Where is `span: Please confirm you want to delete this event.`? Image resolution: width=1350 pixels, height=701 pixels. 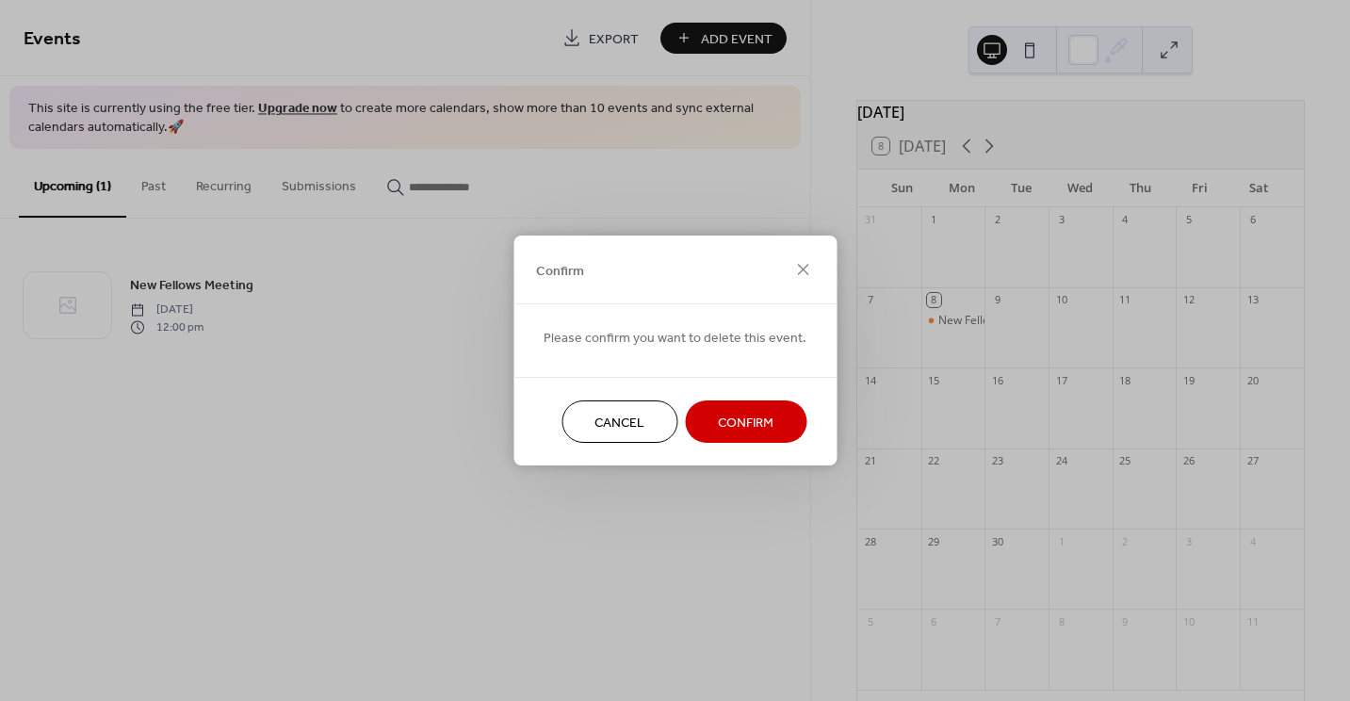 span: Please confirm you want to delete this event. is located at coordinates (675, 338).